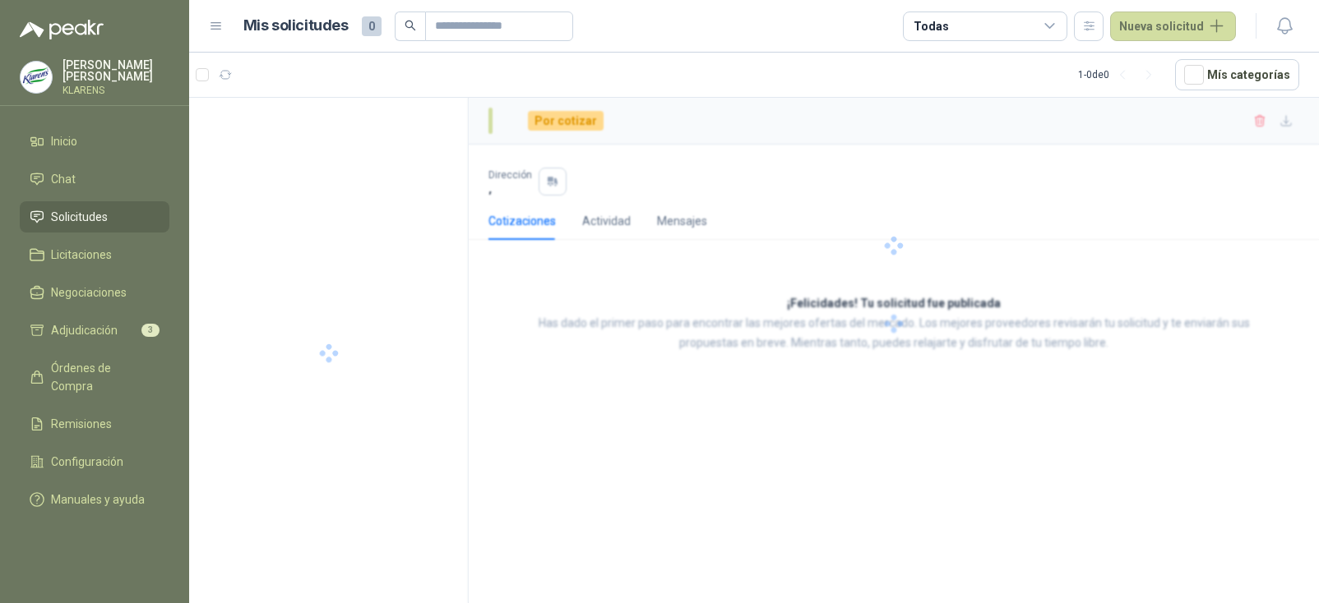 The height and width of the screenshot is (603, 1319). Describe the element at coordinates (95, 255) in the screenshot. I see `a: Licitaciones` at that location.